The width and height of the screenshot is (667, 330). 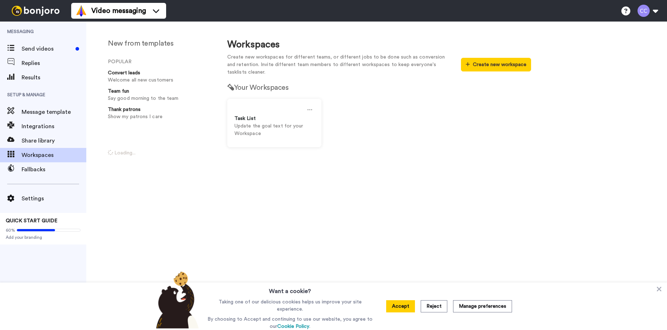 I want to click on img: vm-color.svg, so click(x=81, y=11).